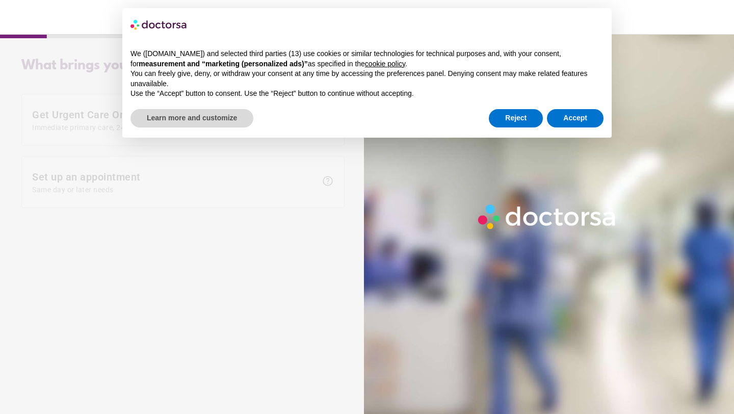  Describe the element at coordinates (367, 94) in the screenshot. I see `p: Use the “Accept” button to consent. Use the “Reject” button to continue without accepting.` at that location.